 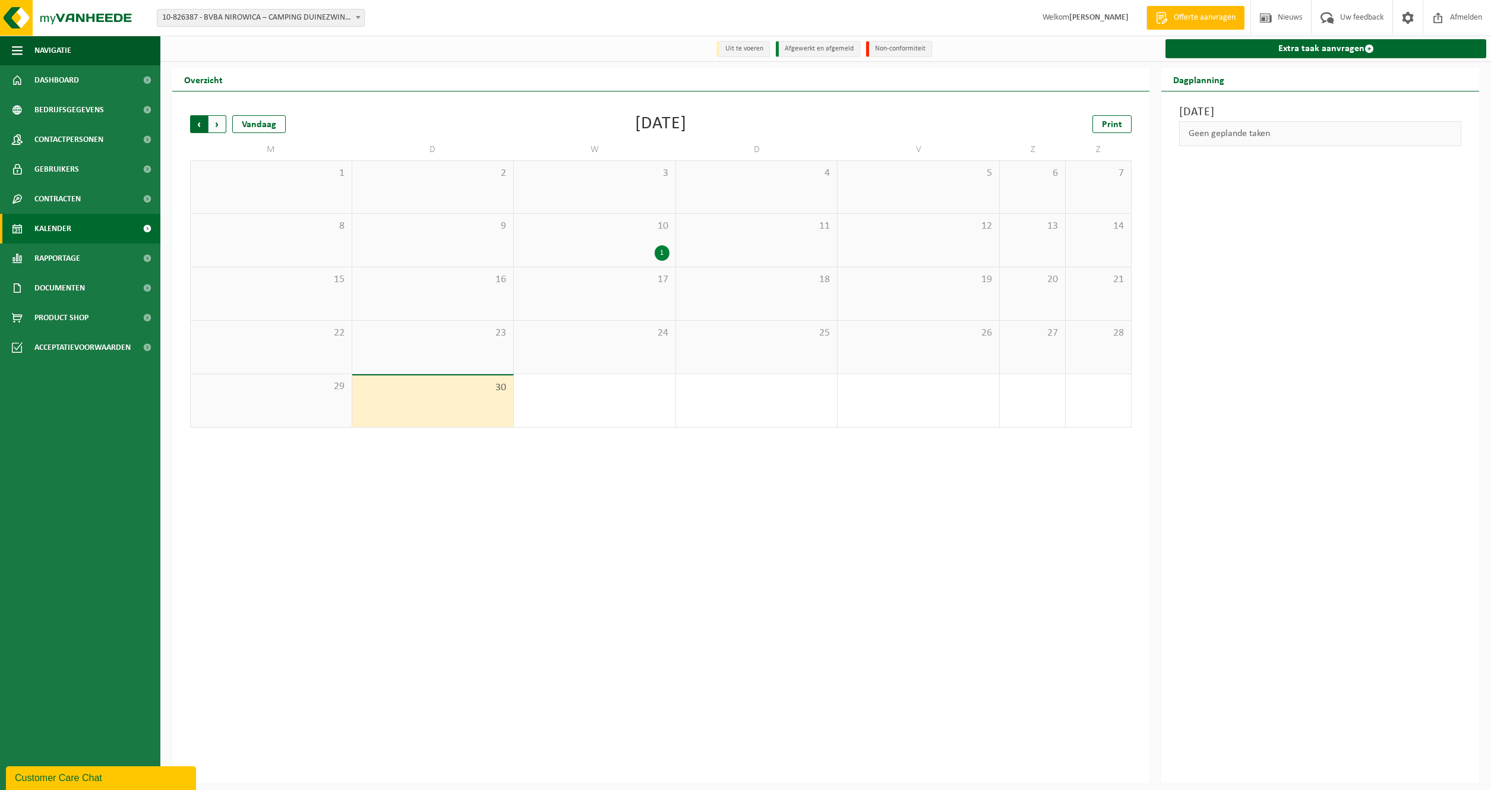 What do you see at coordinates (918, 226) in the screenshot?
I see `span: 12` at bounding box center [918, 226].